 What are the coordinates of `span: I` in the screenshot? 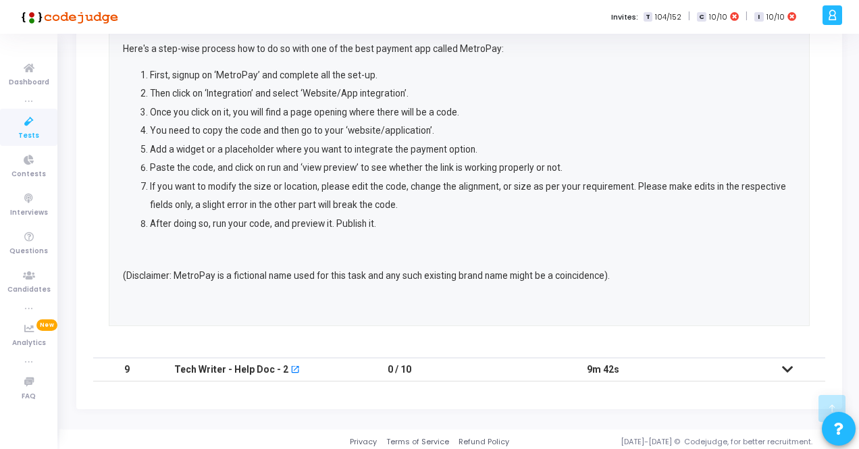 It's located at (758, 17).